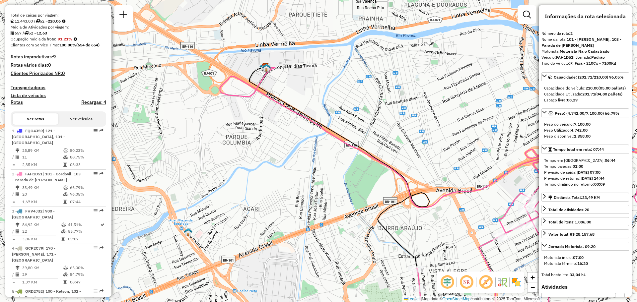 This screenshot has width=637, height=302. Describe the element at coordinates (42, 194) in the screenshot. I see `td: 20` at that location.